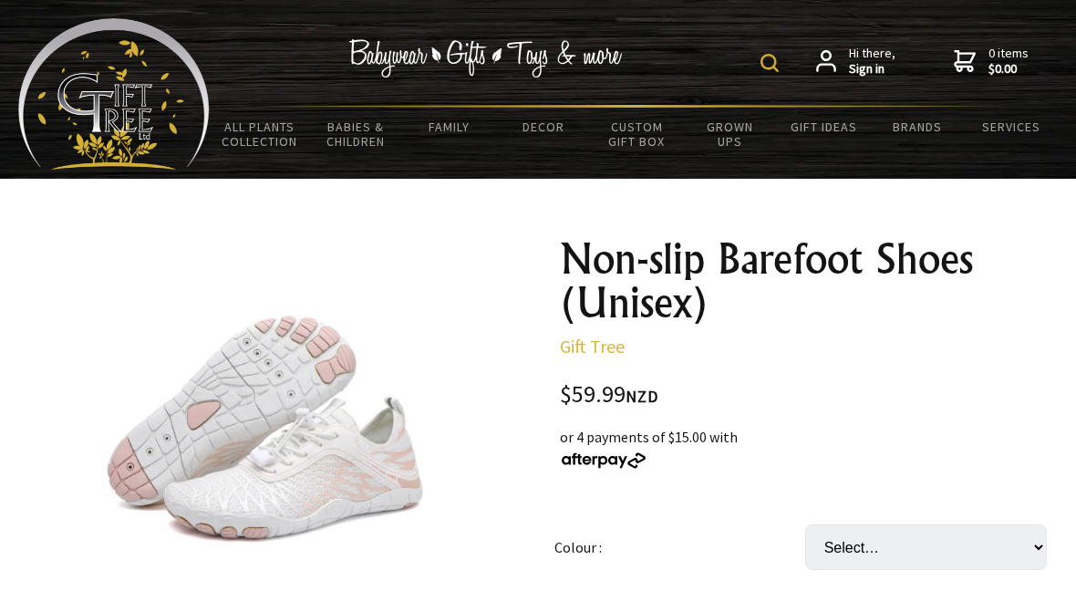 The image size is (1076, 601). Describe the element at coordinates (542, 127) in the screenshot. I see `a: Decor` at that location.